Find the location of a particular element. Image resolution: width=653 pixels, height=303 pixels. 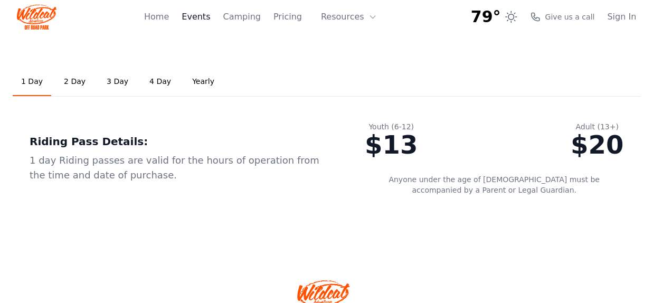

a: Pricing is located at coordinates (288, 17).